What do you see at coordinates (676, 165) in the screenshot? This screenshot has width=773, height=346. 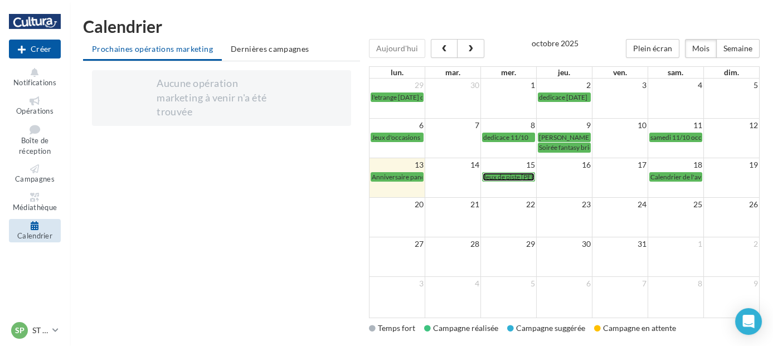 I see `td: 18` at bounding box center [676, 165].